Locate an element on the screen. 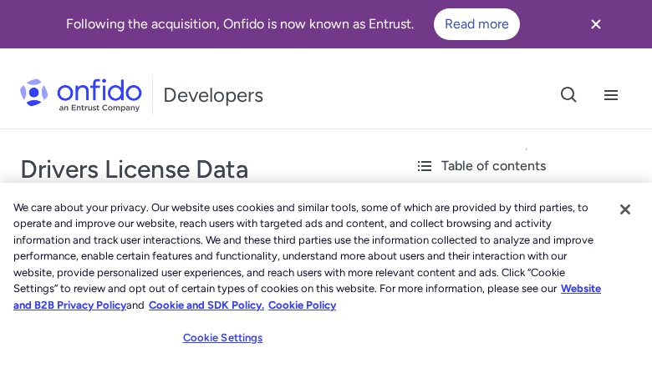  div: Following the acquisition, Onfido is now known as Entrust. is located at coordinates (292, 24).